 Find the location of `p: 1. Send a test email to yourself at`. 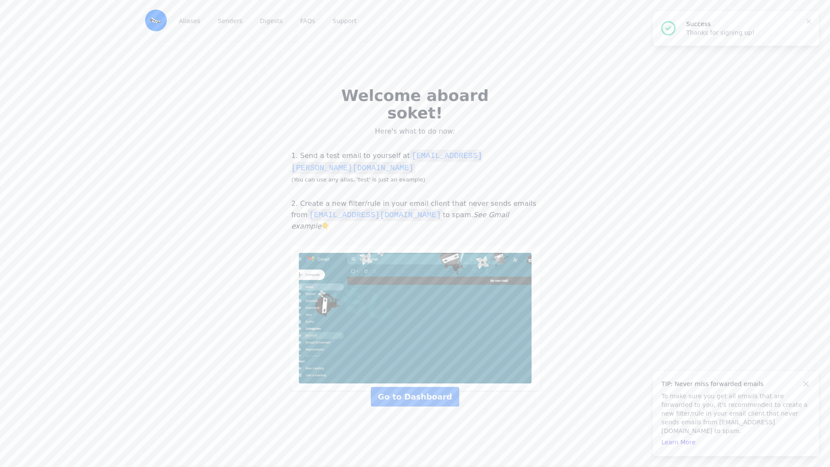

p: 1. Send a test email to yourself at is located at coordinates (415, 167).